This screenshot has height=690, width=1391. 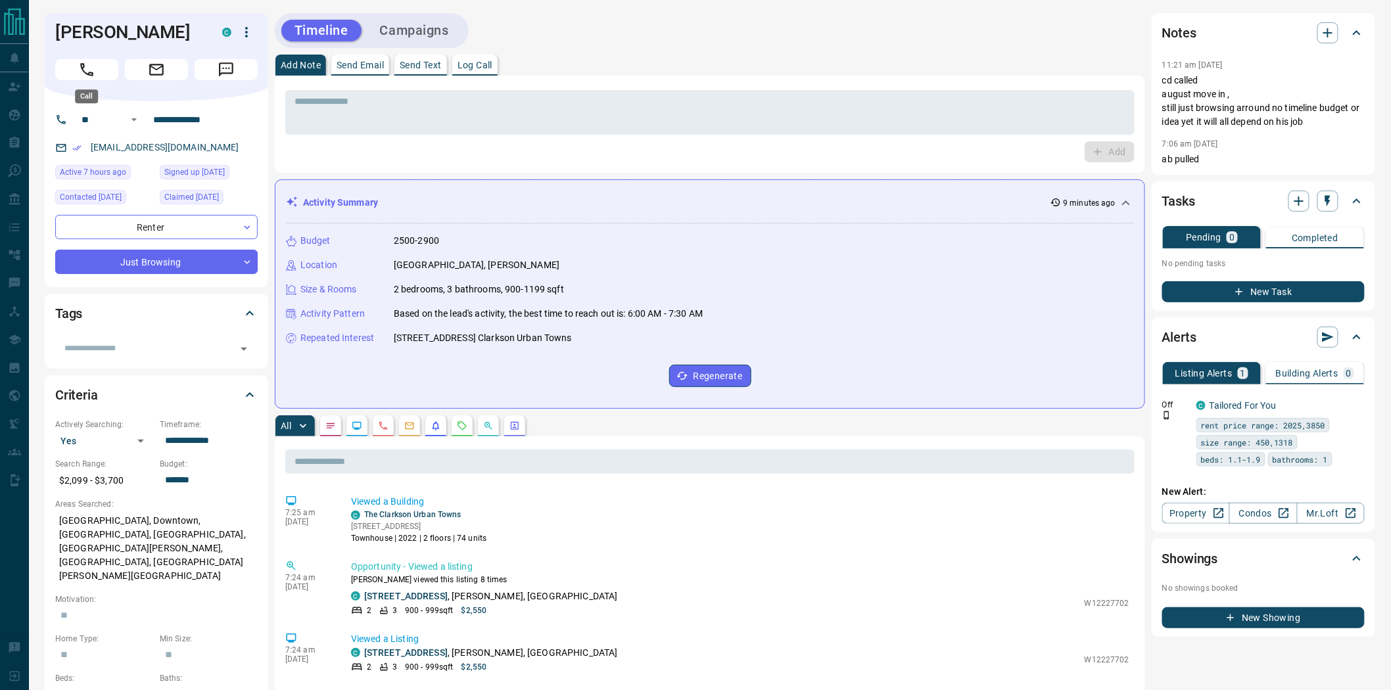 What do you see at coordinates (410, 426) in the screenshot?
I see `svg: Emails` at bounding box center [410, 426].